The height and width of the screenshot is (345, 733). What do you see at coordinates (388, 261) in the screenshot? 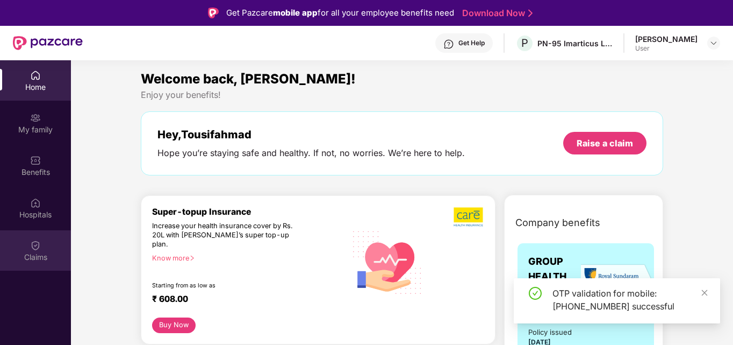
I see `img: svg+xml;base64,PHN2ZyB4bWxucz0iaHR0cDovL3d3dy53My5vcmcvMjAwMC9zdmciIHhtbG5zOnhsaW5rPSJodHRwOi8vd3...` at bounding box center [388, 261].